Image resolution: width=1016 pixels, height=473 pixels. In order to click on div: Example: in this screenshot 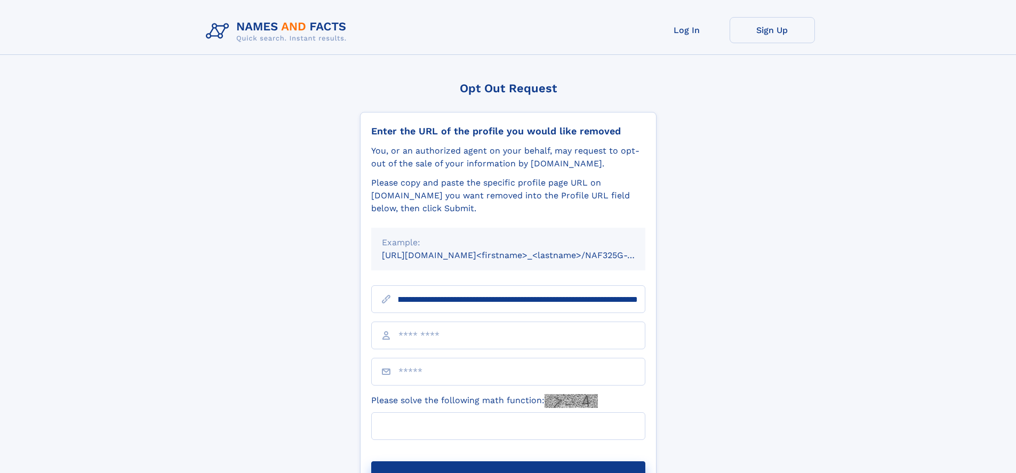, I will do `click(508, 243)`.